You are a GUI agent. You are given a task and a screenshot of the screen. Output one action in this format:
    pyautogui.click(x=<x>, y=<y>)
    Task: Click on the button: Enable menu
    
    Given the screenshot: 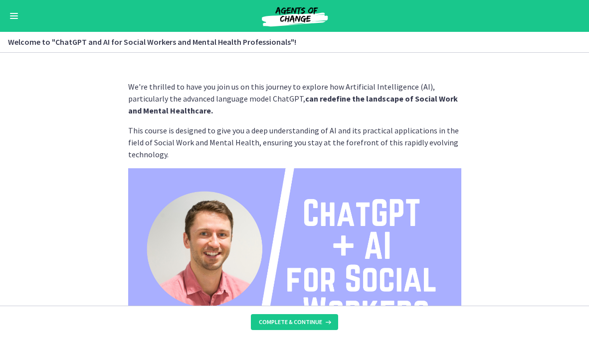 What is the action you would take?
    pyautogui.click(x=14, y=16)
    